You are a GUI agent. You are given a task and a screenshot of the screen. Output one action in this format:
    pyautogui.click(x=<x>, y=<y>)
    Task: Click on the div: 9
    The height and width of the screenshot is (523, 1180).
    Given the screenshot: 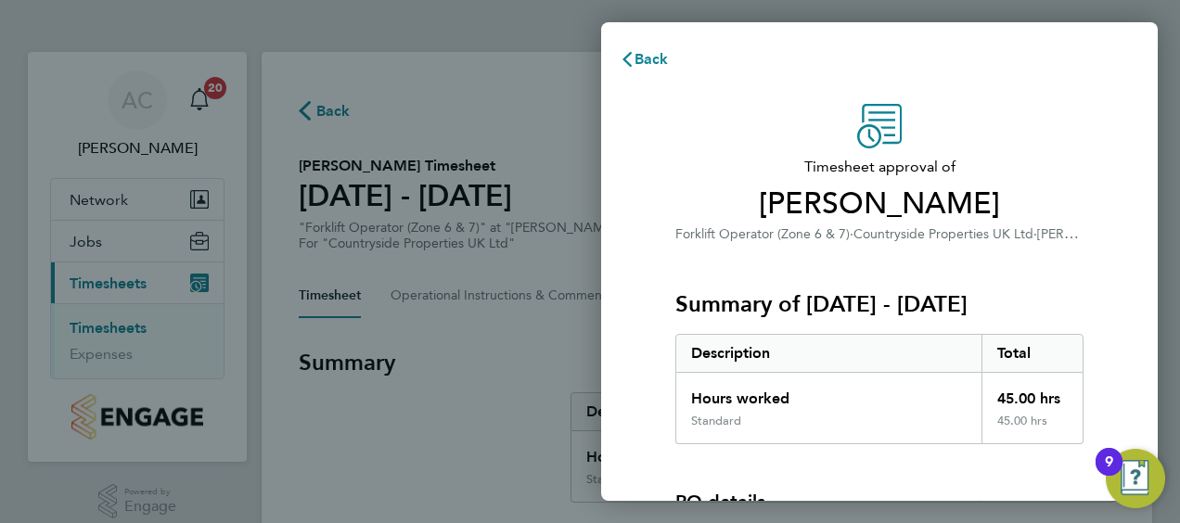 What is the action you would take?
    pyautogui.click(x=1108, y=474)
    